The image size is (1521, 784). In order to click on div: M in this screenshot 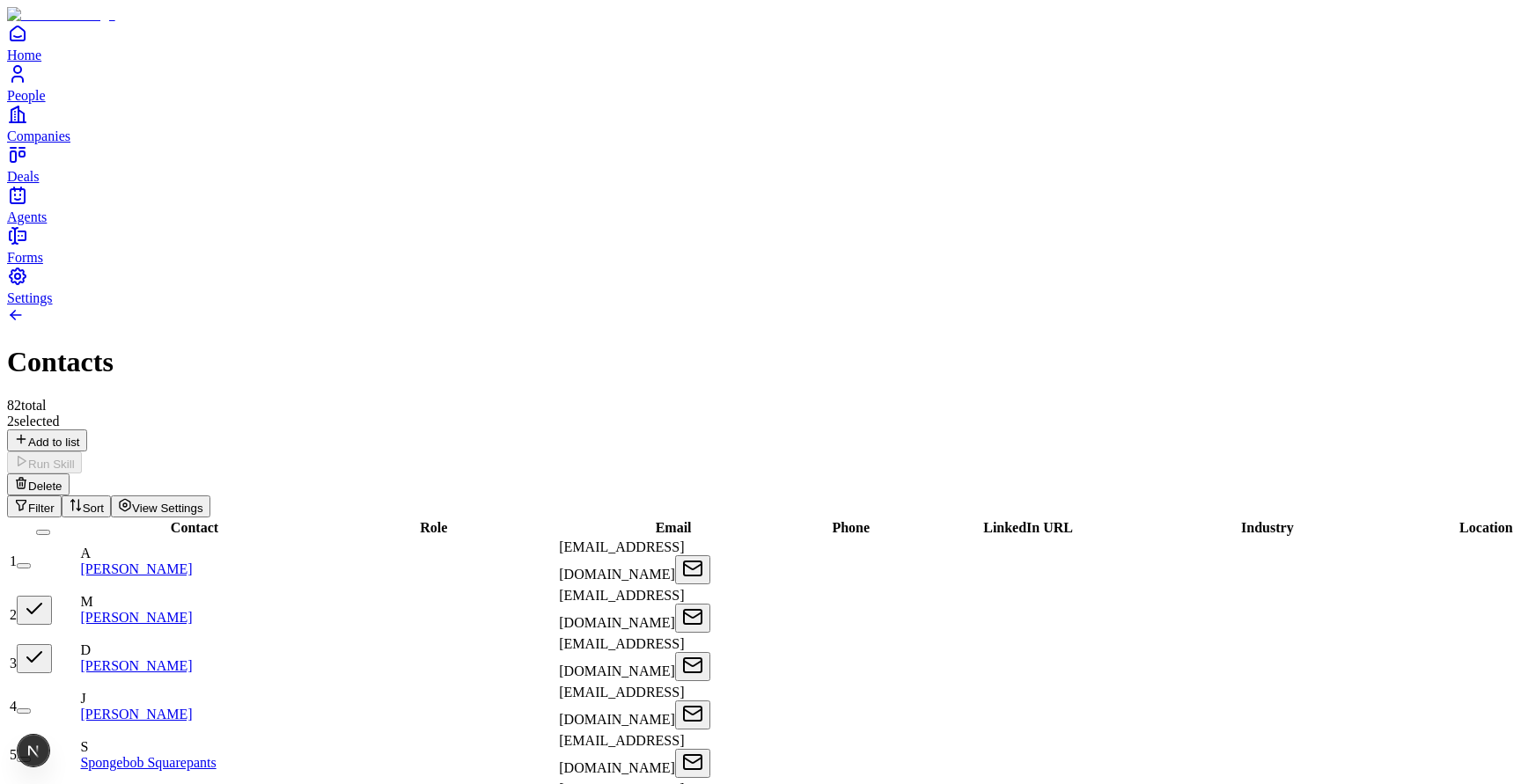, I will do `click(188, 602)`.